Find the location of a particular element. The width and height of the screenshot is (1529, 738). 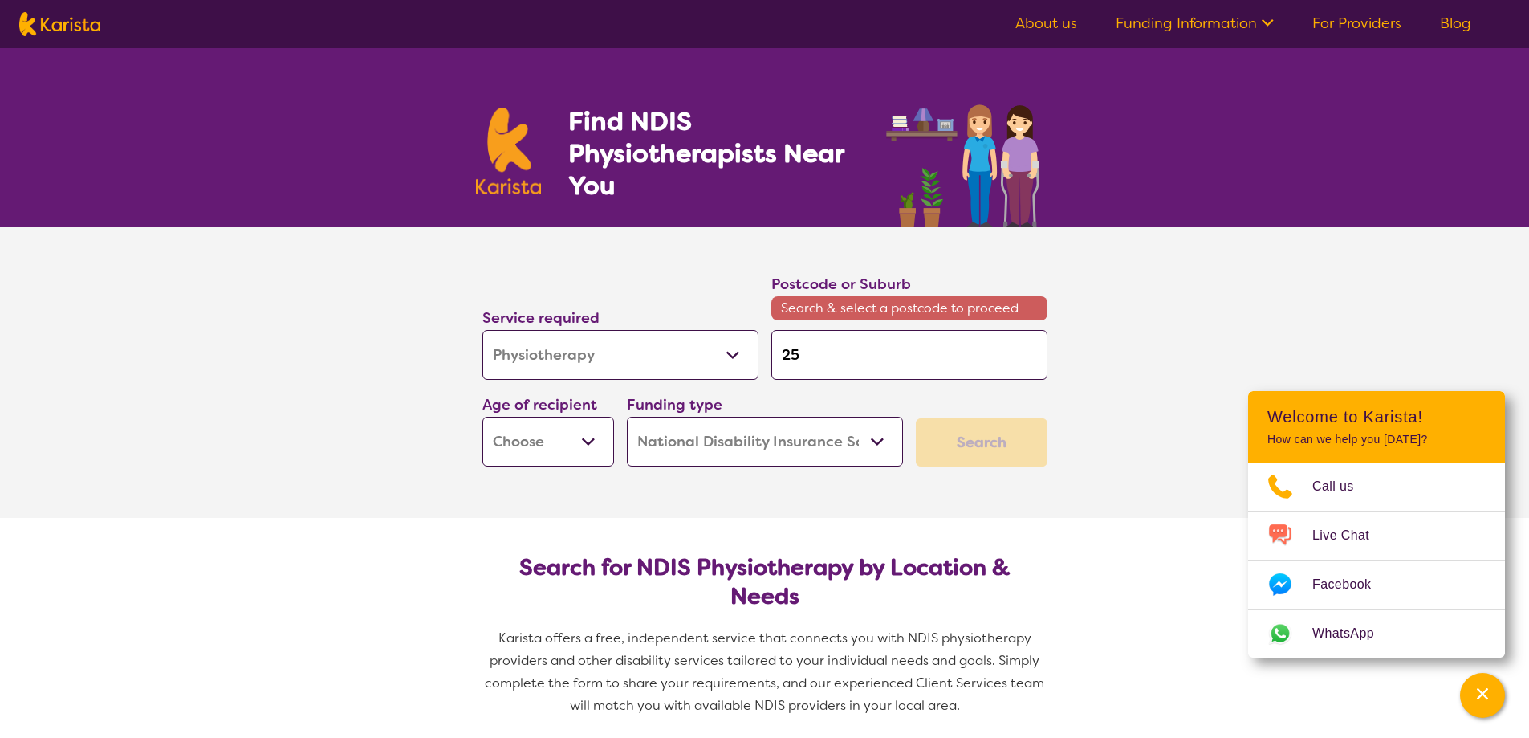

p: Karista offers a free, independent service that connects you with NDIS physiotherapy providers an... is located at coordinates (765, 672).